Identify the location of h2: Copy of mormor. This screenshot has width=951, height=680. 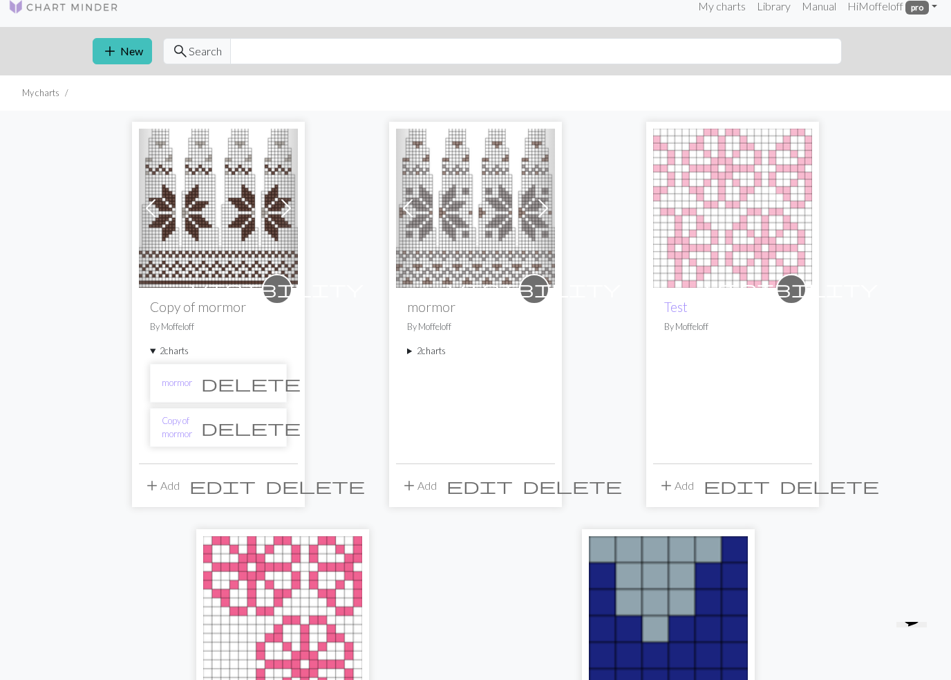
(218, 306).